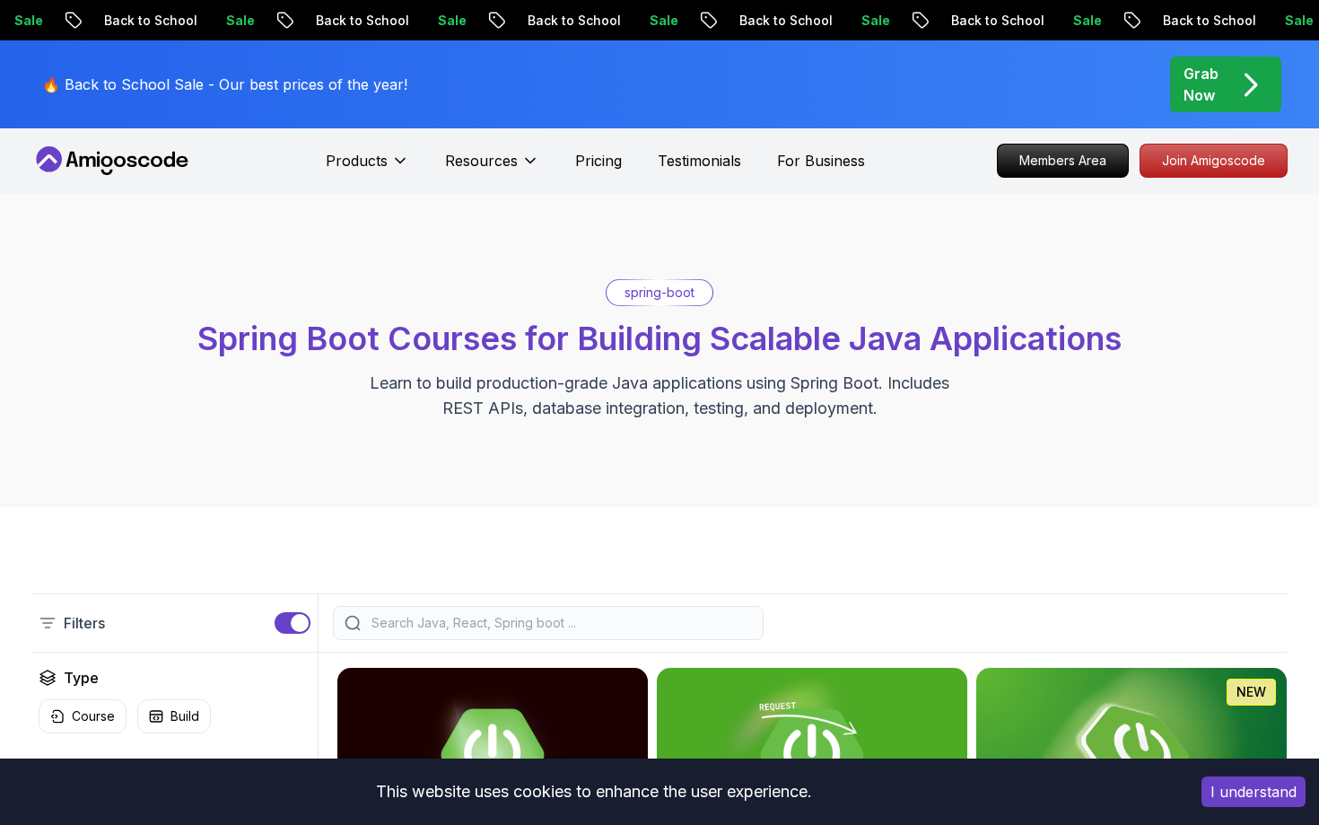 The image size is (1319, 825). Describe the element at coordinates (1213, 161) in the screenshot. I see `p: Join Amigoscode` at that location.